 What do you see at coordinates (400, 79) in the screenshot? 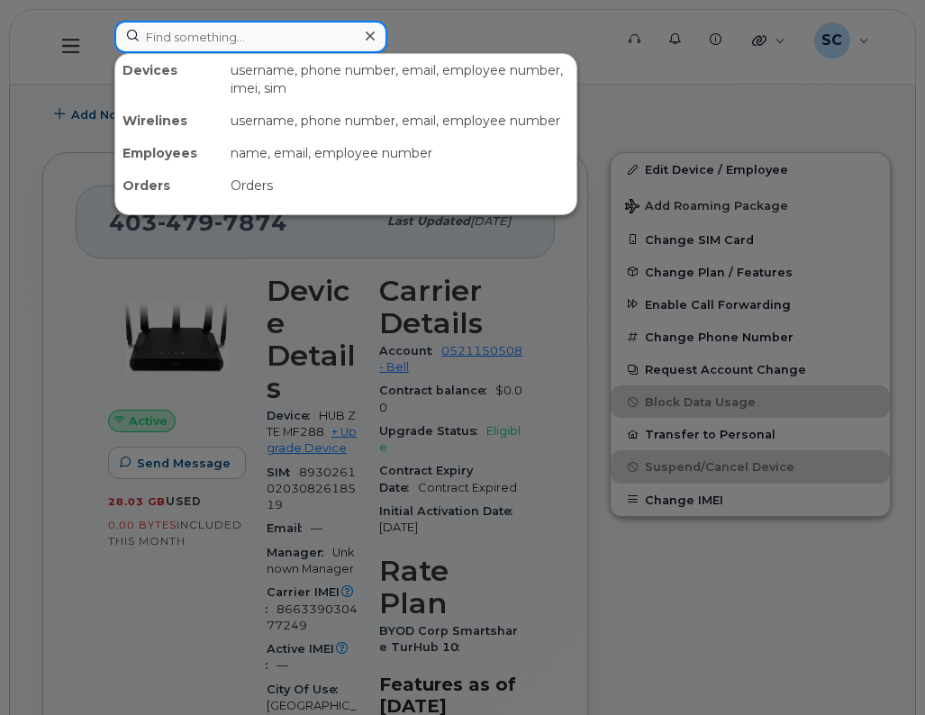
I see `div: username, phone number, email, employee number, imei, sim` at bounding box center [400, 79].